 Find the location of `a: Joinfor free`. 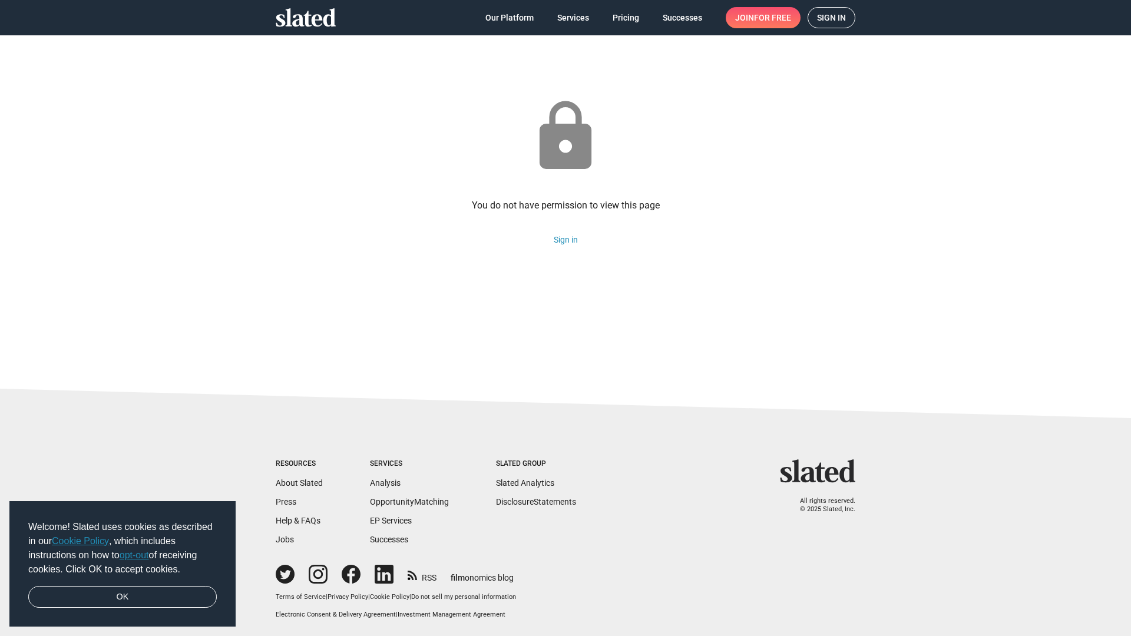

a: Joinfor free is located at coordinates (763, 18).